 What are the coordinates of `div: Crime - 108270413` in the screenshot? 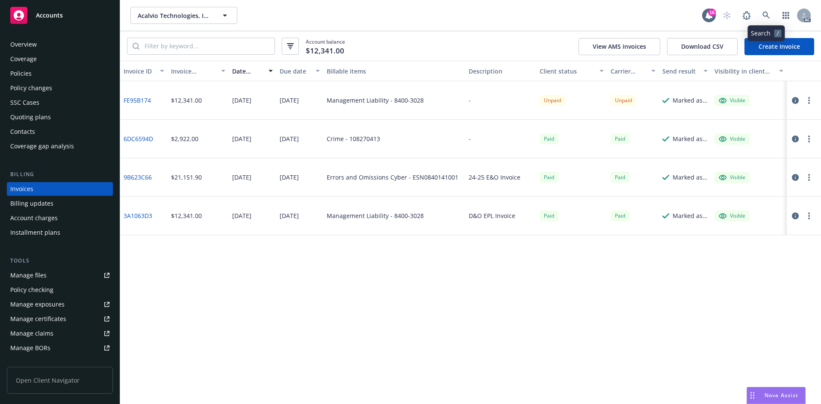 It's located at (353, 139).